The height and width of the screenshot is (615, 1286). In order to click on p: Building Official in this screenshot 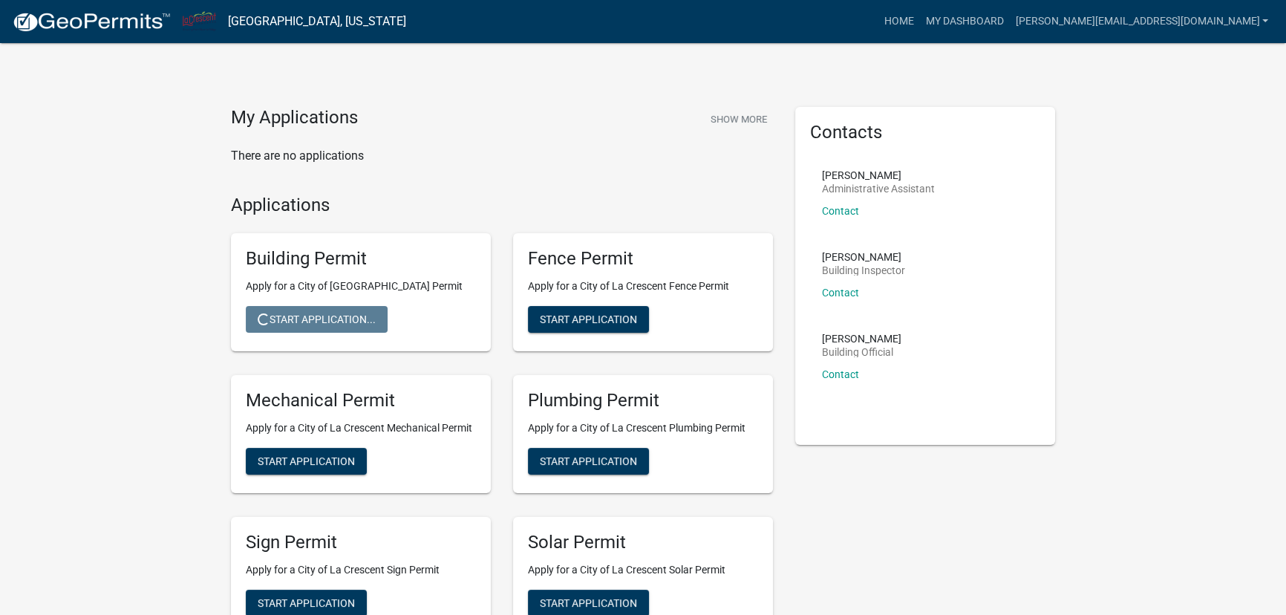, I will do `click(861, 352)`.